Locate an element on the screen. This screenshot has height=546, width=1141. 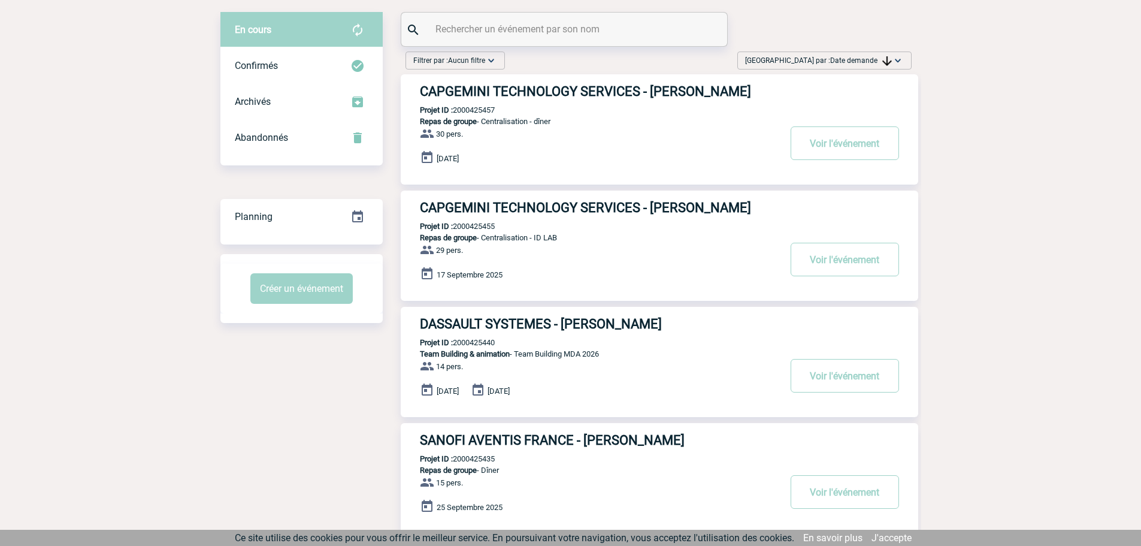
p: 2000425455 is located at coordinates (447, 226).